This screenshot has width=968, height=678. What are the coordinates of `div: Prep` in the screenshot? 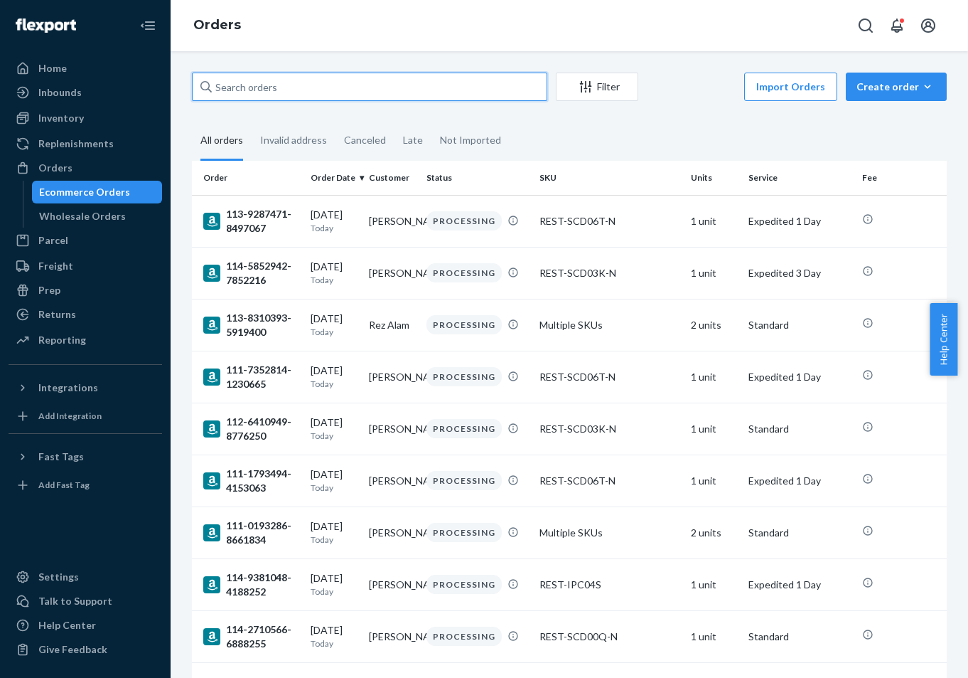 It's located at (49, 290).